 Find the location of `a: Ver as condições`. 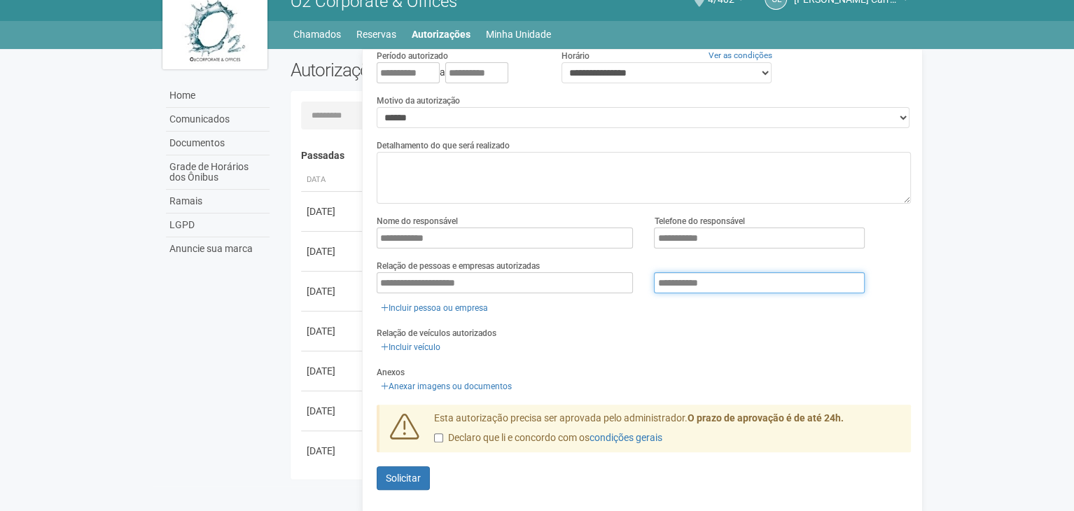

a: Ver as condições is located at coordinates (740, 55).